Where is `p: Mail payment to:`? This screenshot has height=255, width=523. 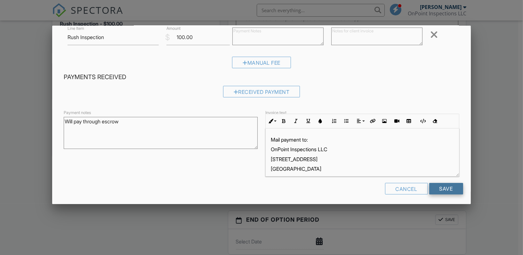
p: Mail payment to: is located at coordinates (362, 140).